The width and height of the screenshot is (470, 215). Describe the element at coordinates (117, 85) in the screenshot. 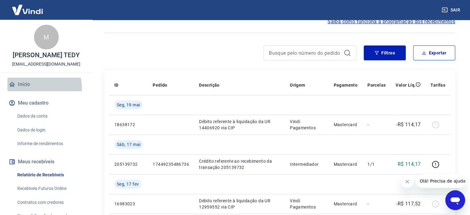

I see `p: ID` at that location.